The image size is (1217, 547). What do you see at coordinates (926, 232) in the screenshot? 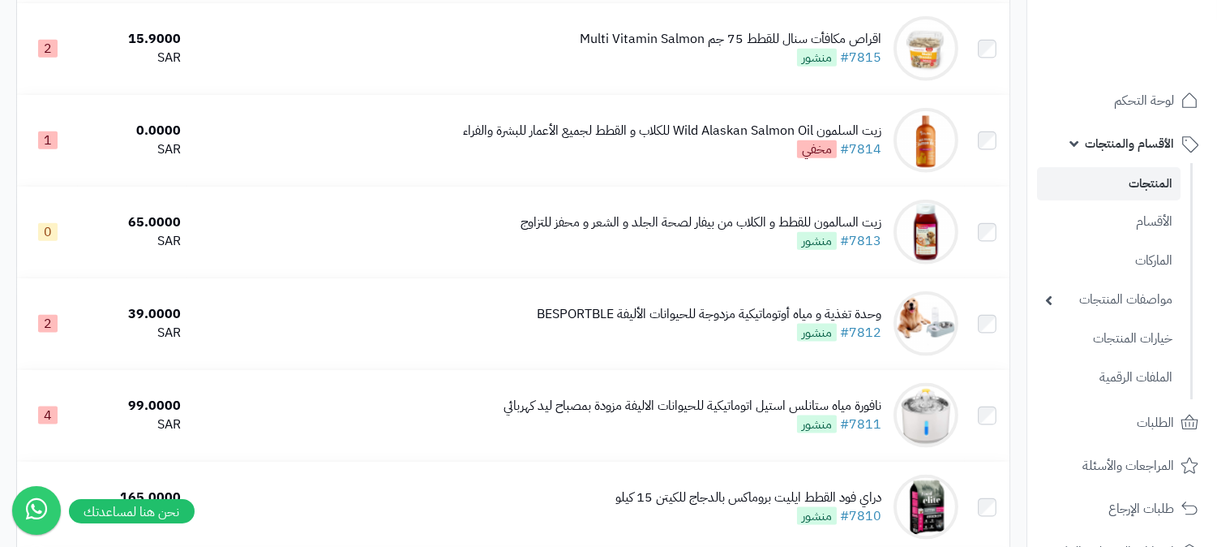
I see `img: زيت السالمون للقطط و الكلاب من بيفار لصحة الجلد و الشعر و محفز للتزاوج` at bounding box center [926, 232].